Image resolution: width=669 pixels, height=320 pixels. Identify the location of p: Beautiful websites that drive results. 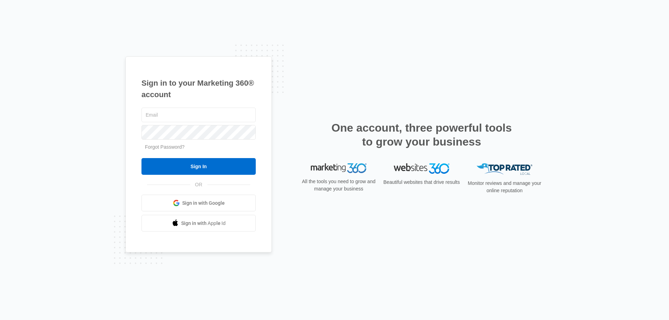
(422, 182).